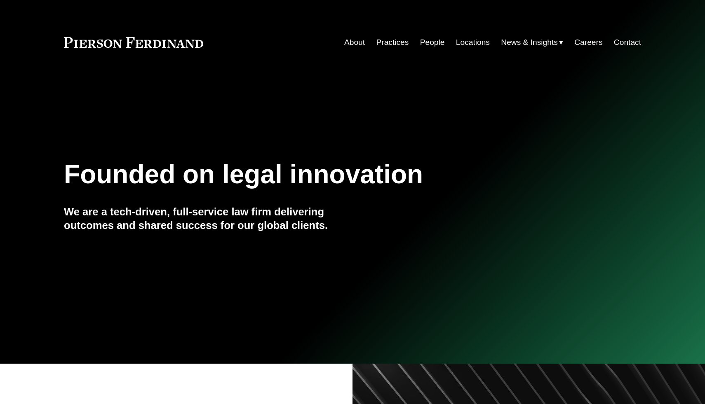 This screenshot has width=705, height=404. What do you see at coordinates (208, 218) in the screenshot?
I see `h4: We are a tech-driven, full-service law firm delivering outcomes and shared success for our global...` at bounding box center [208, 218].